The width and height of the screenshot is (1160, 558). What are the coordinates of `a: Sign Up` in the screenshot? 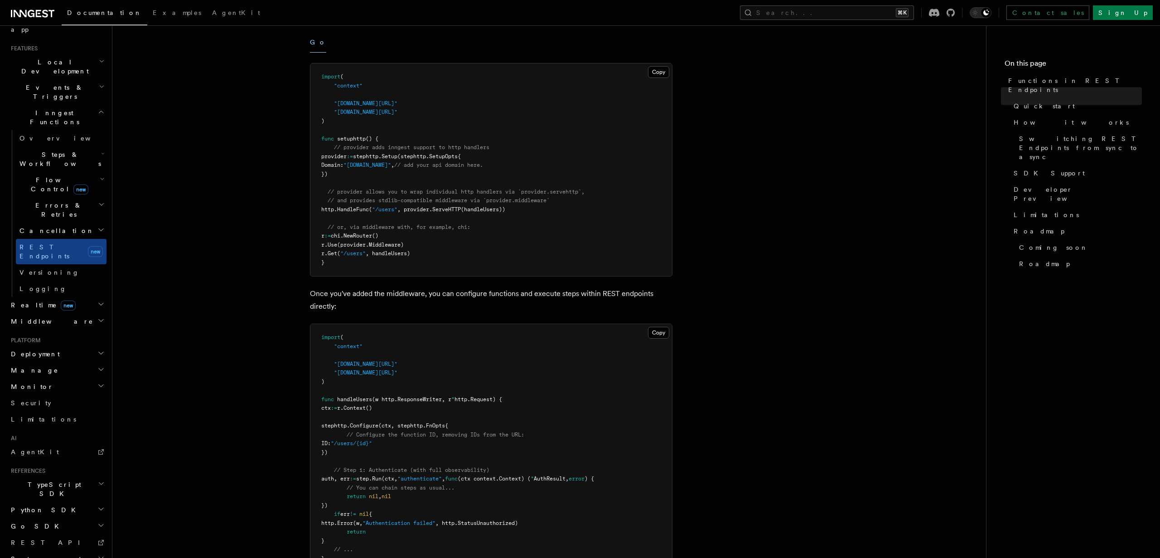 It's located at (1123, 13).